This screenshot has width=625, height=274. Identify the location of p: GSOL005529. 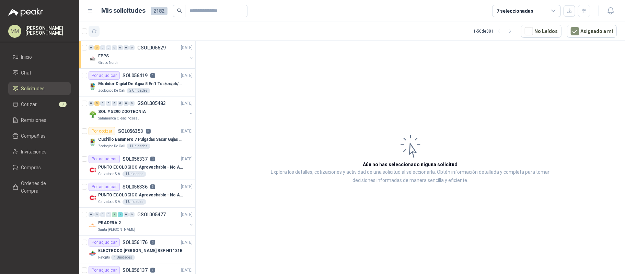
(151, 48).